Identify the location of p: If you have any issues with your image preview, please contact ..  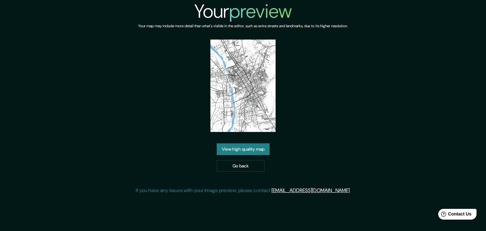
(243, 191).